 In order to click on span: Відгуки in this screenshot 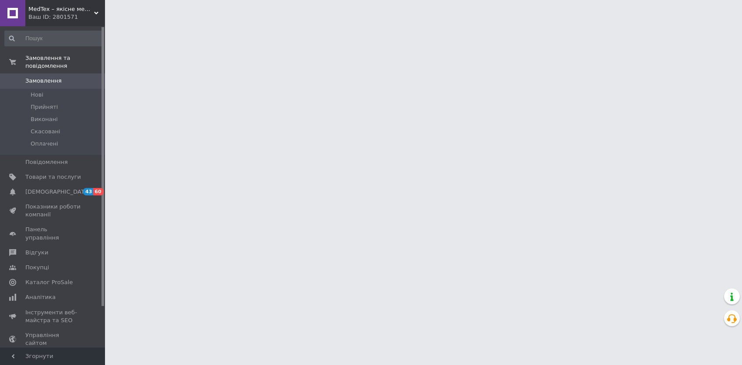, I will do `click(37, 253)`.